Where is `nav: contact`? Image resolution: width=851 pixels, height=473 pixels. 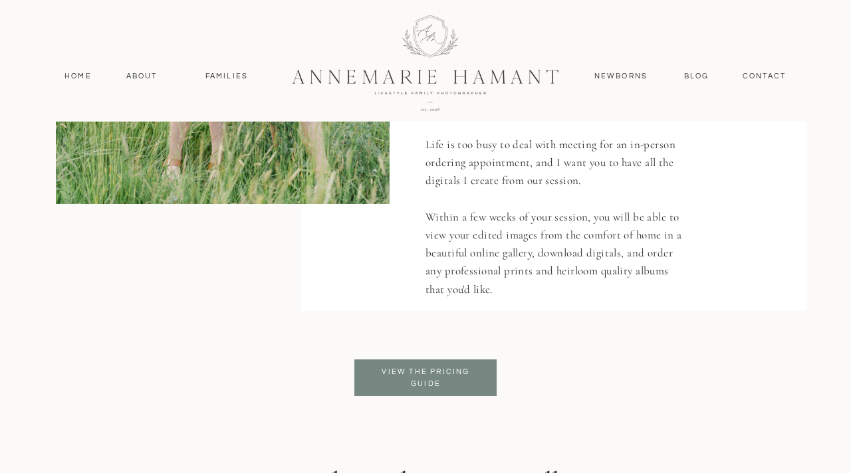
nav: contact is located at coordinates (764, 76).